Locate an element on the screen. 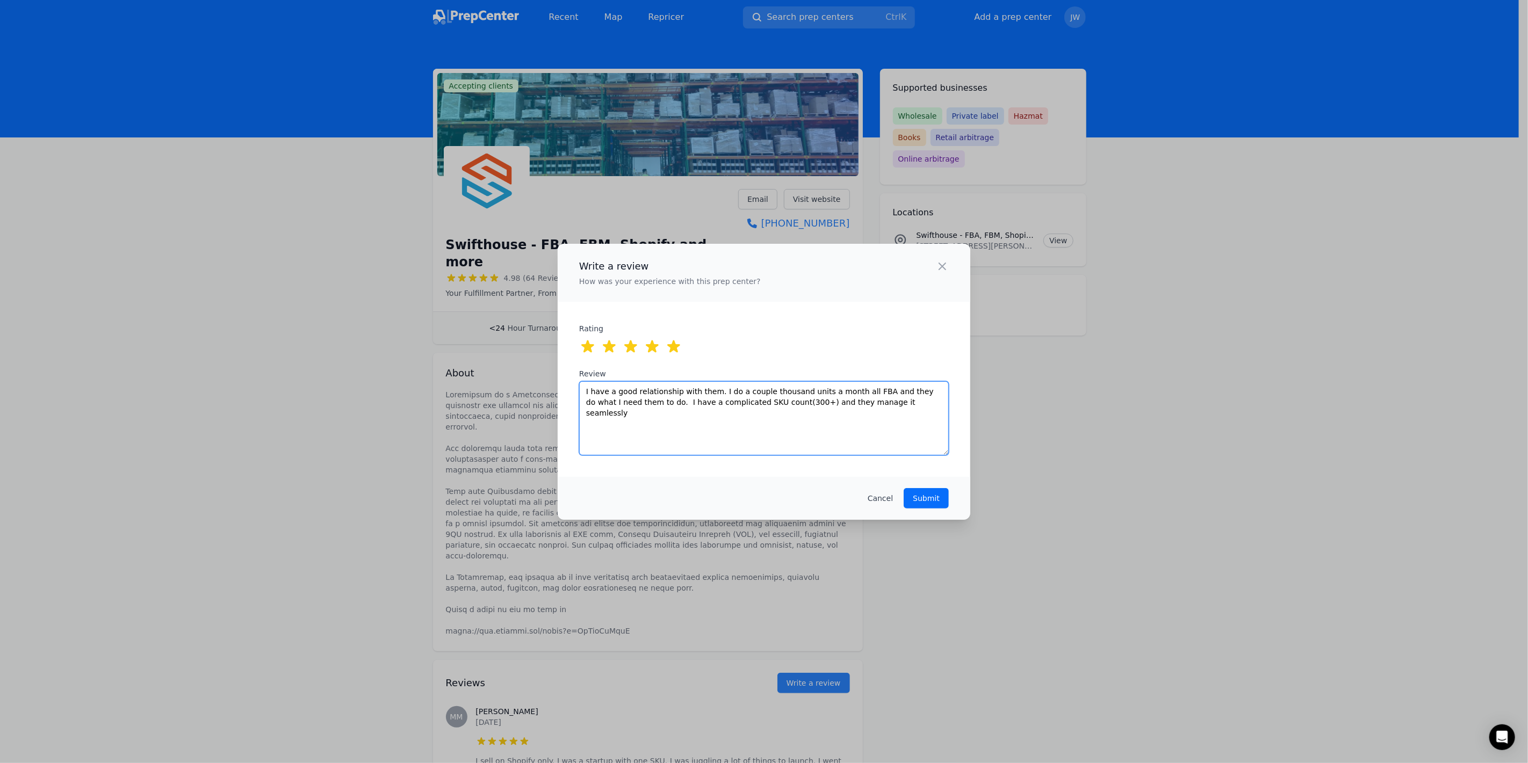 The height and width of the screenshot is (763, 1528). p: How was your experience with this prep center? is located at coordinates (670, 282).